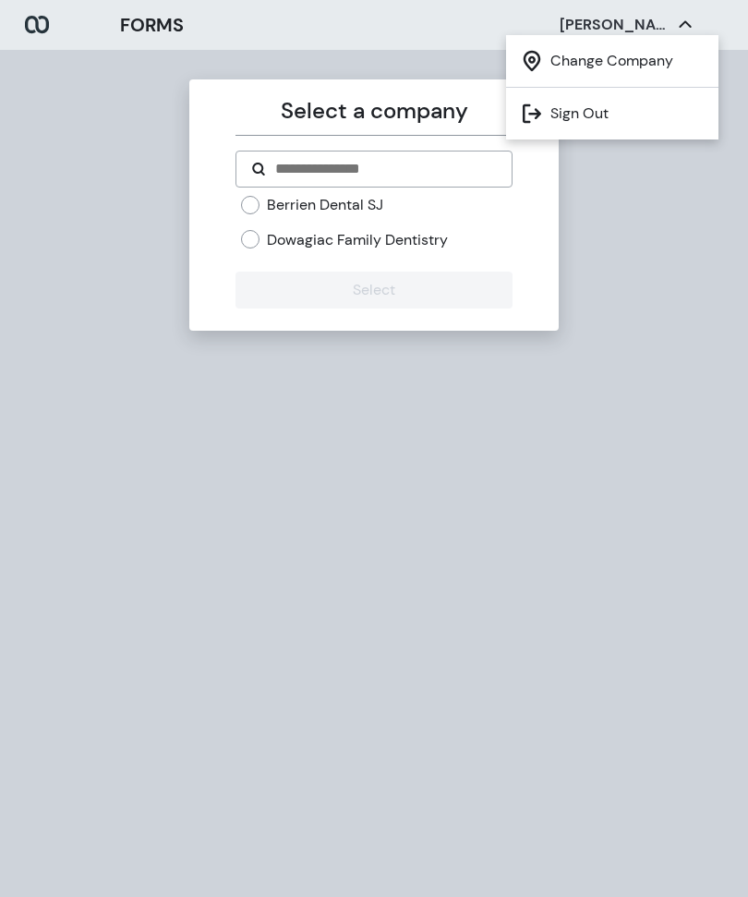 This screenshot has width=748, height=897. What do you see at coordinates (373, 111) in the screenshot?
I see `p: Select a company` at bounding box center [373, 111].